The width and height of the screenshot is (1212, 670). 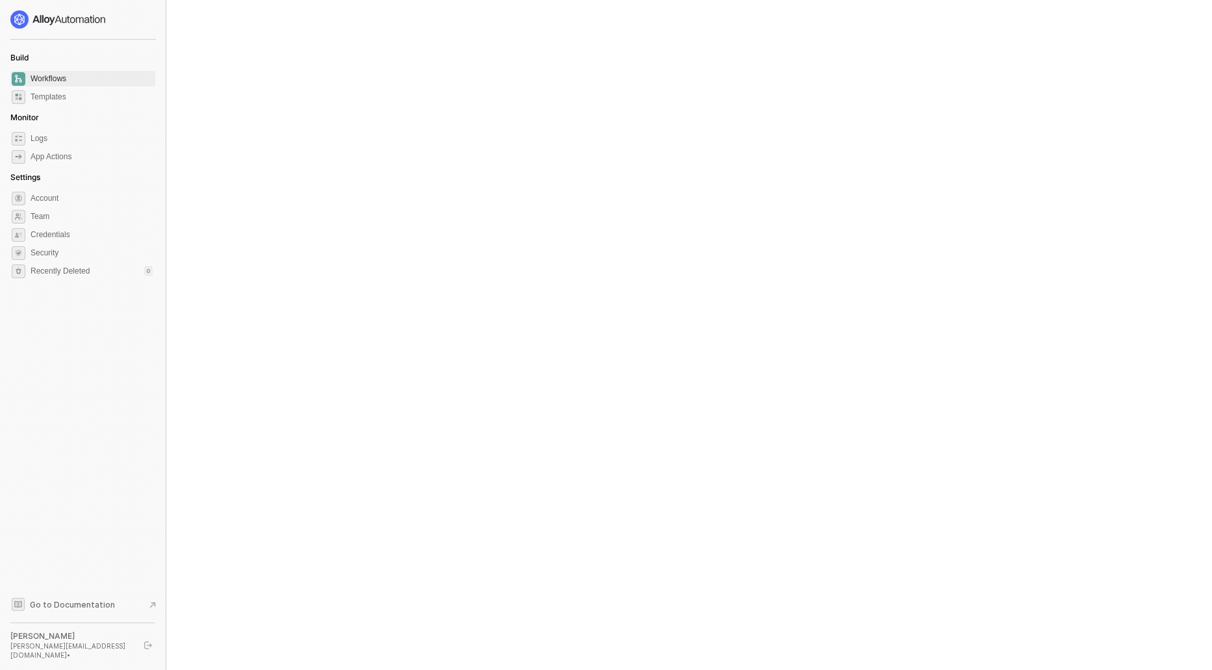 What do you see at coordinates (18, 138) in the screenshot?
I see `span: icon-logs` at bounding box center [18, 138].